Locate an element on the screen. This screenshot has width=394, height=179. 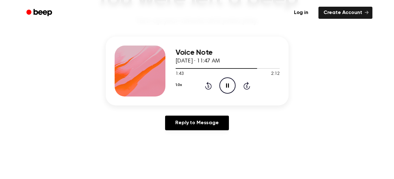
a: Beep is located at coordinates (40, 13).